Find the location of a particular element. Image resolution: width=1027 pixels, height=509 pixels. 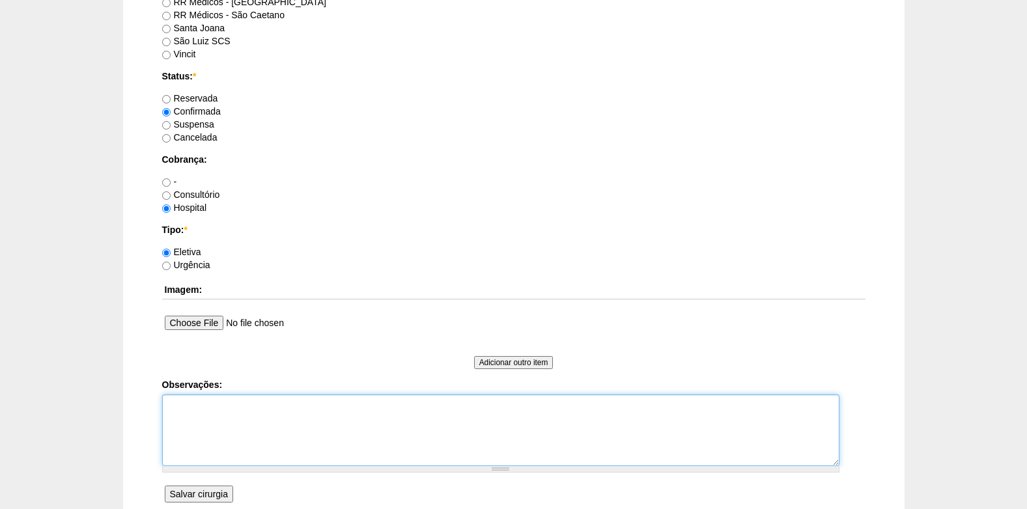

label: Suspensa is located at coordinates (188, 124).